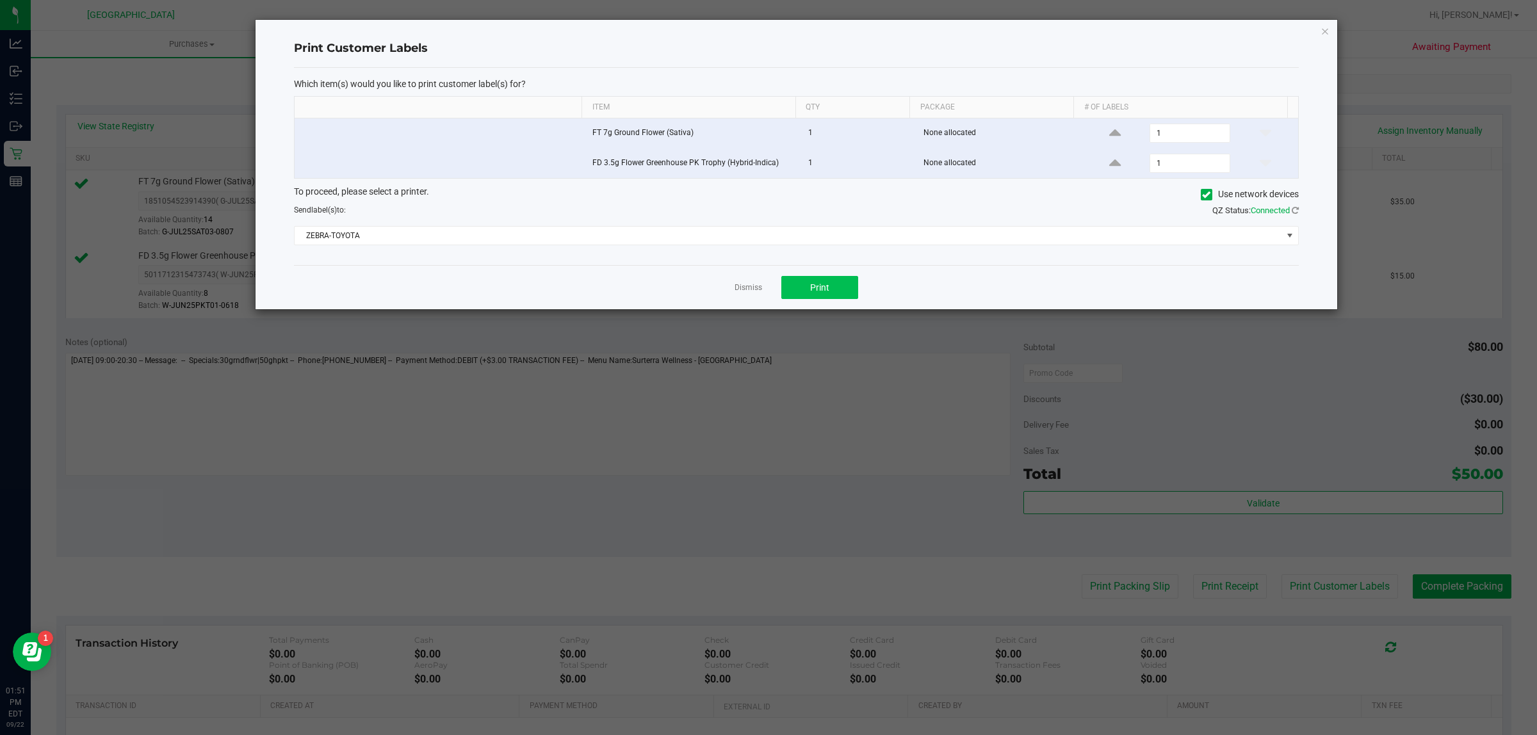  Describe the element at coordinates (852, 108) in the screenshot. I see `th: Qty` at that location.